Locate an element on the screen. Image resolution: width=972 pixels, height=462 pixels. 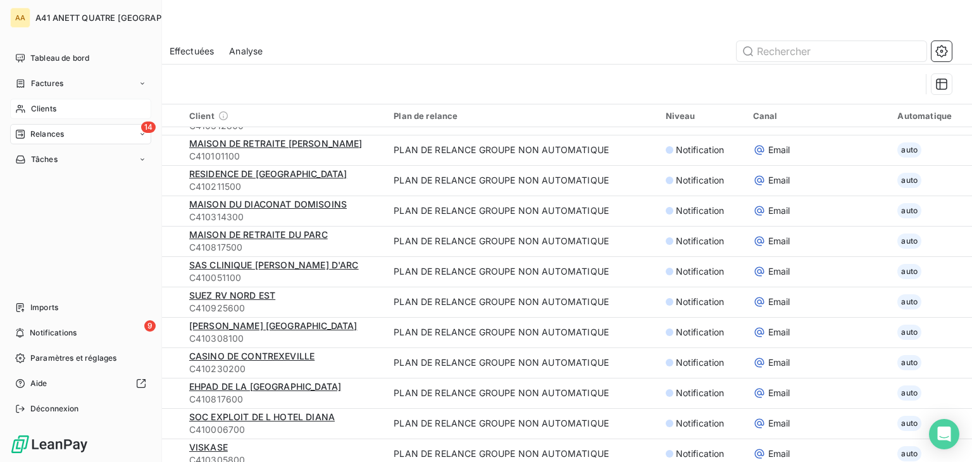
input: Rechercher is located at coordinates (832, 51).